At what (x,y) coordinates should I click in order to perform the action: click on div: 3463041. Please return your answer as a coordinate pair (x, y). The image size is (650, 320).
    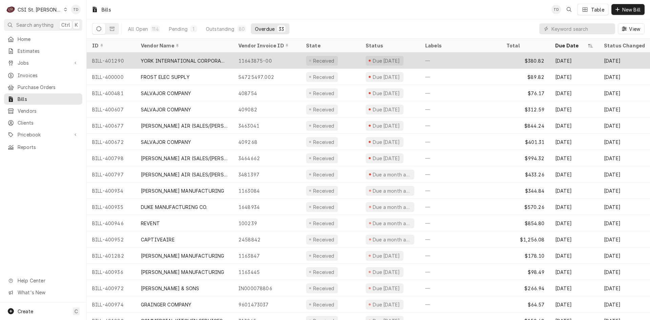
    Looking at the image, I should click on (267, 126).